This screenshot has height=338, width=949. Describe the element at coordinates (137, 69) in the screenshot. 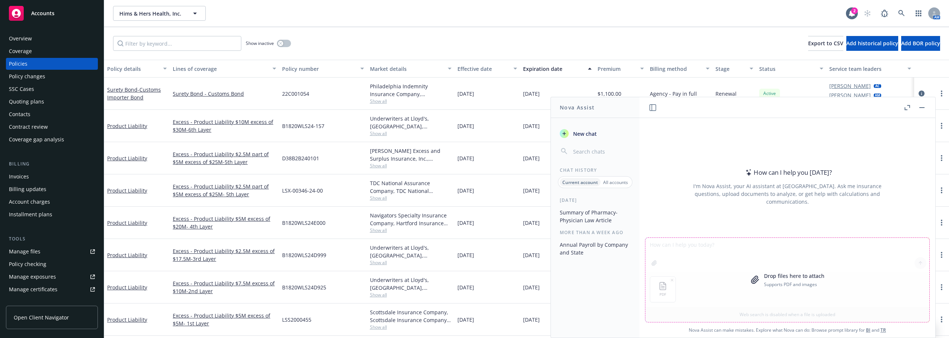

I see `button: Policy details` at that location.